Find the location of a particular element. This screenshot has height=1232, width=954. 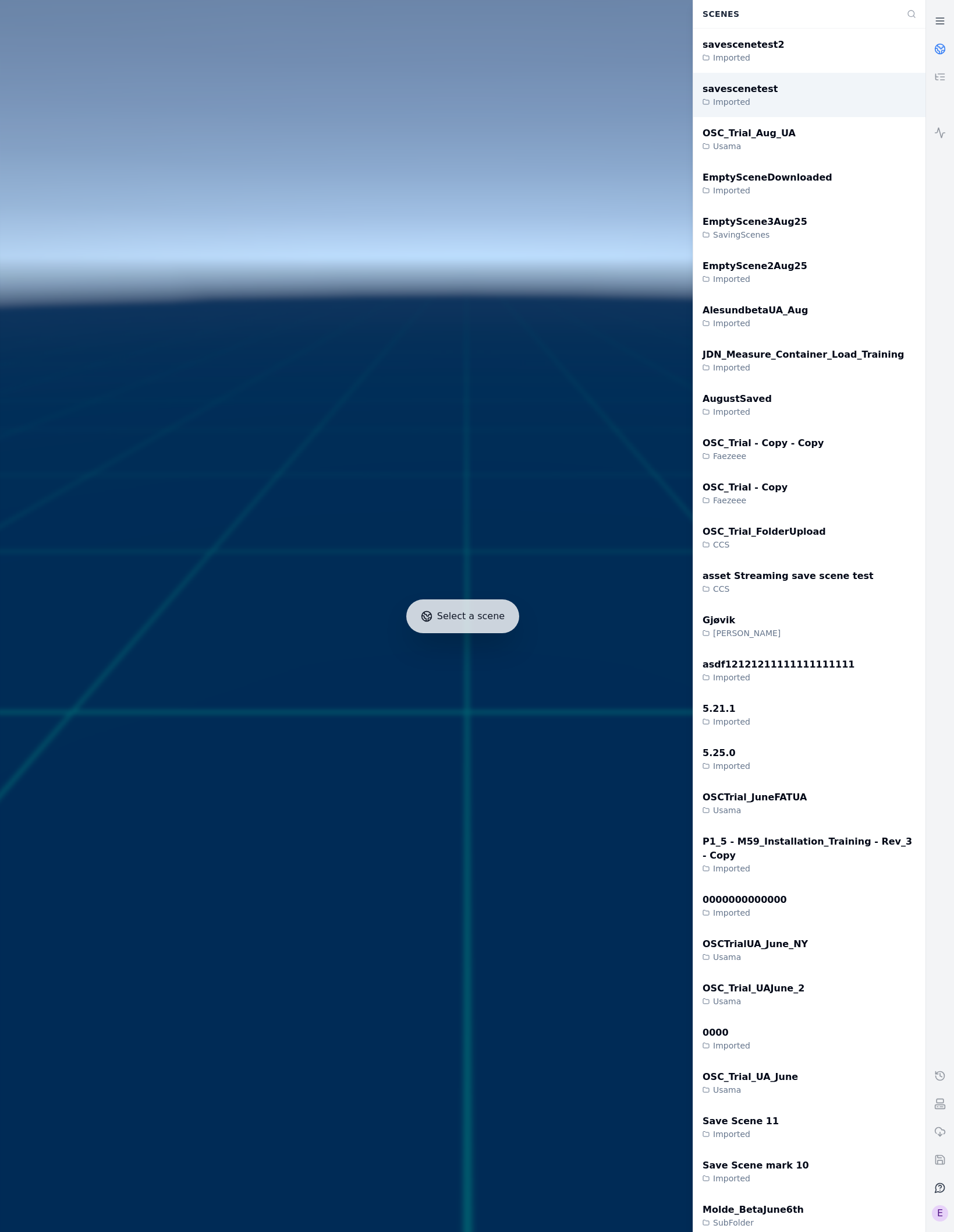

div: E is located at coordinates (940, 1213).